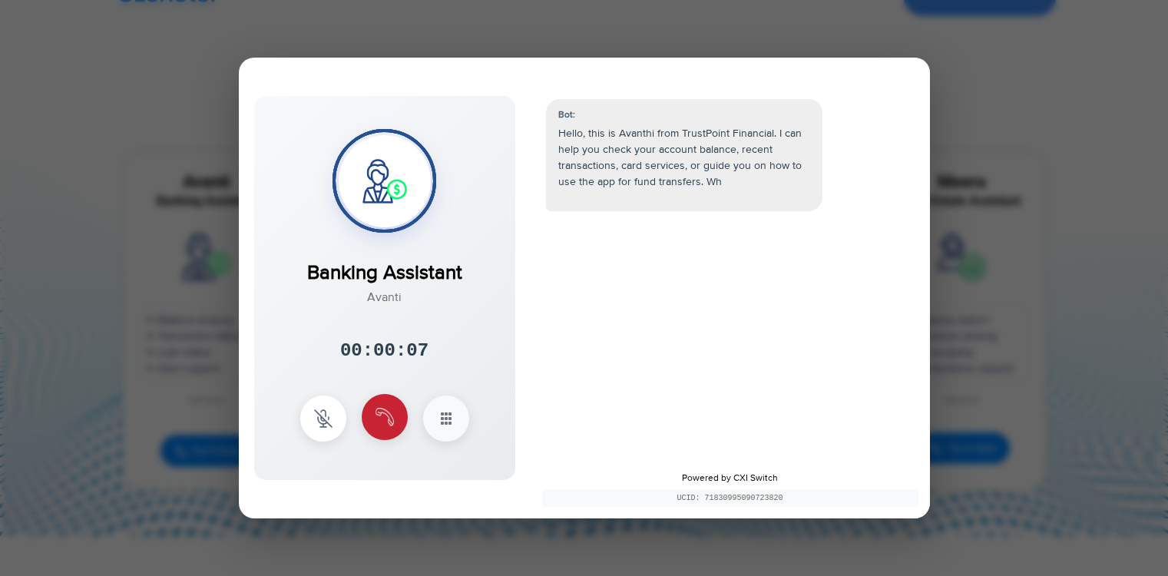 The image size is (1168, 576). What do you see at coordinates (385, 297) in the screenshot?
I see `div: Avanti` at bounding box center [385, 297].